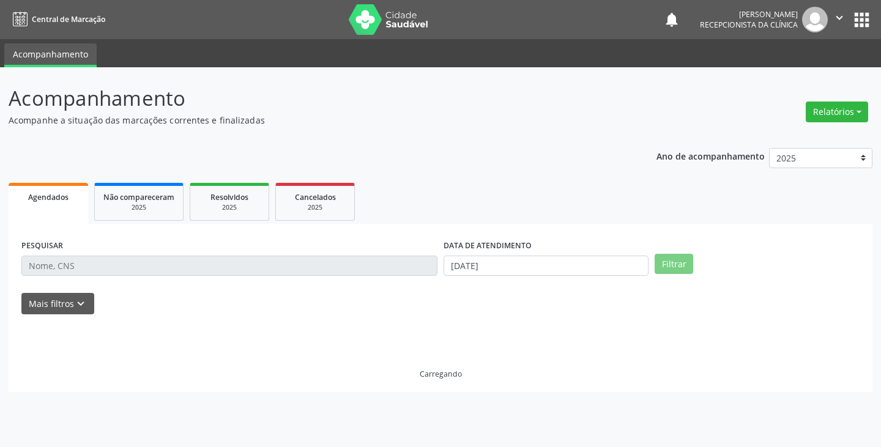 This screenshot has width=881, height=447. What do you see at coordinates (488, 246) in the screenshot?
I see `label: DATA DE ATENDIMENTO` at bounding box center [488, 246].